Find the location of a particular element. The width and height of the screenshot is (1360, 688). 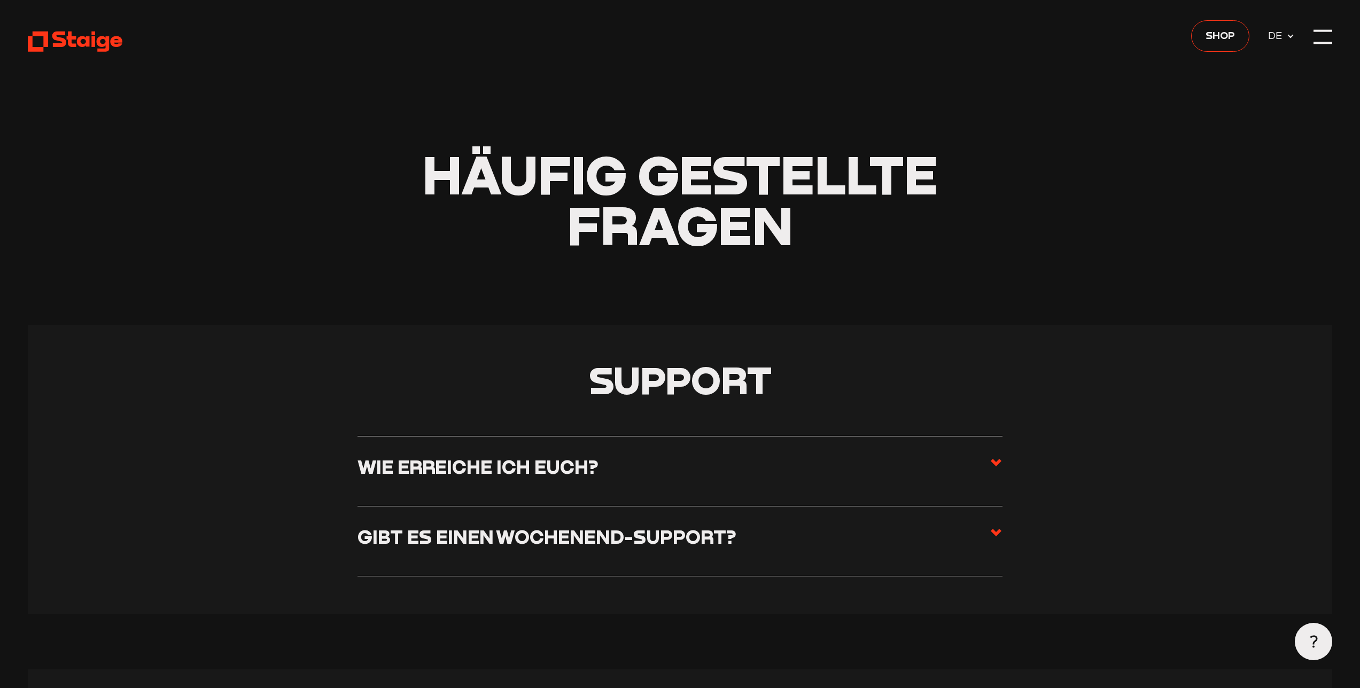

span: DE is located at coordinates (1277, 35).